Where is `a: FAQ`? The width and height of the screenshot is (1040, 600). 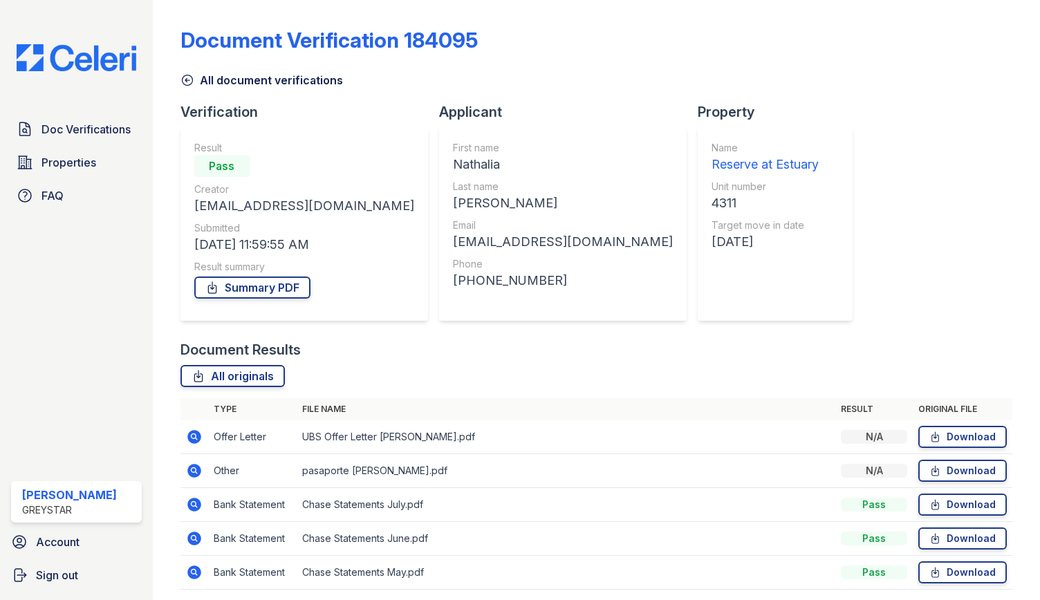
a: FAQ is located at coordinates (76, 196).